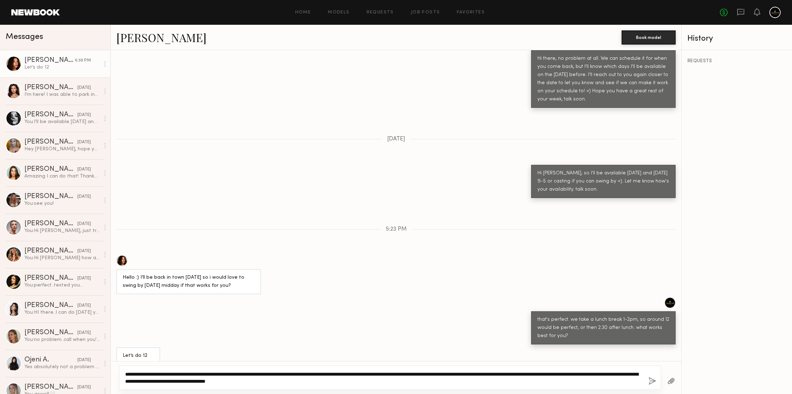  I want to click on div: History, so click(737, 39).